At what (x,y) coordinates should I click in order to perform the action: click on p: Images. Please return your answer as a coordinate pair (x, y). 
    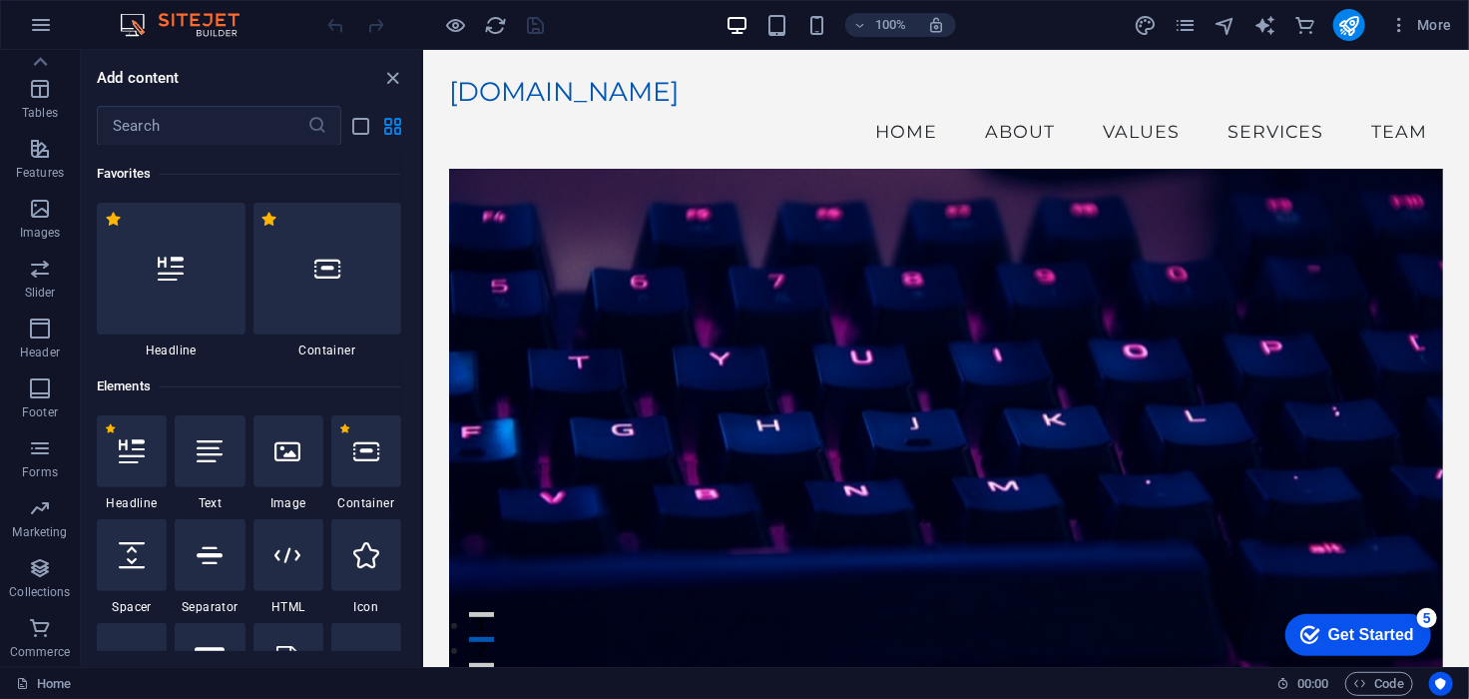
    Looking at the image, I should click on (40, 233).